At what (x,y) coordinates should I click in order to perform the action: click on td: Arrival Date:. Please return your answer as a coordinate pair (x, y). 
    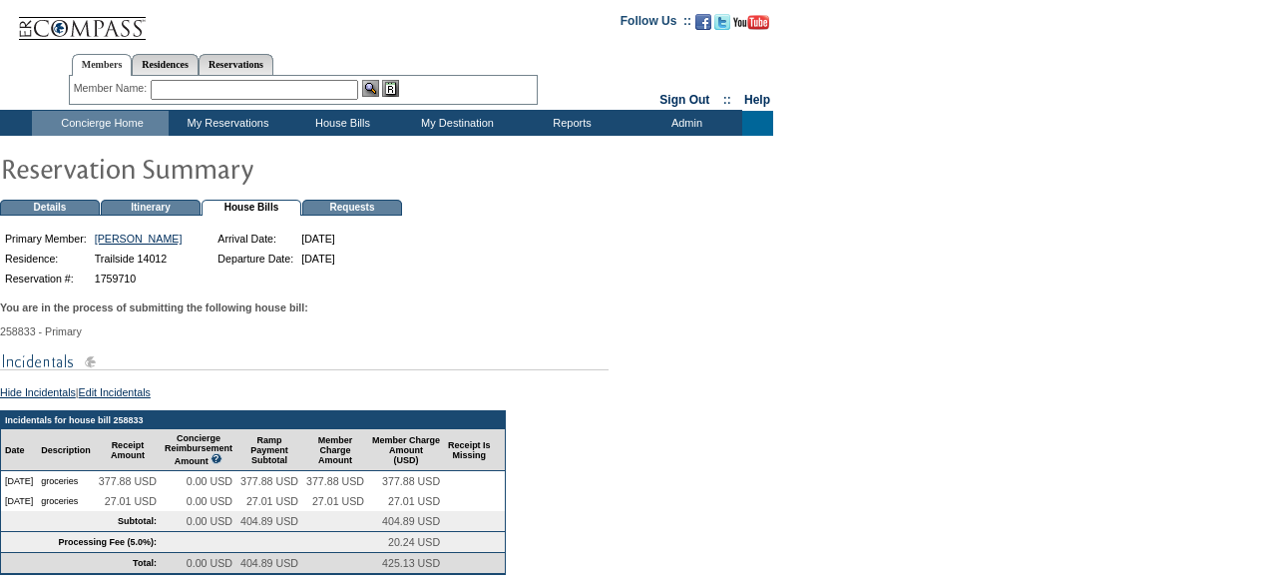
    Looking at the image, I should click on (255, 238).